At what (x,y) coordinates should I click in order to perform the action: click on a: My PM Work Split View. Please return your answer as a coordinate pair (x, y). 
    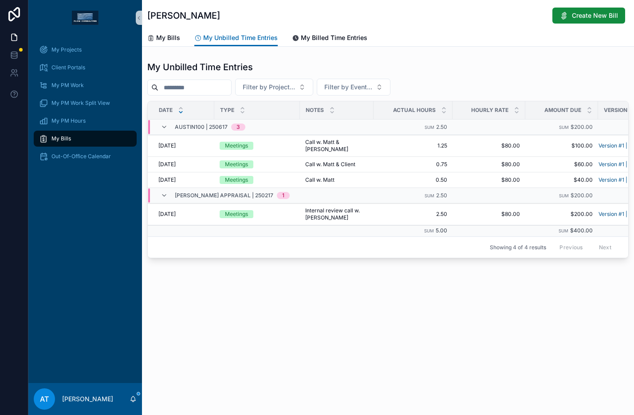
    Looking at the image, I should click on (85, 103).